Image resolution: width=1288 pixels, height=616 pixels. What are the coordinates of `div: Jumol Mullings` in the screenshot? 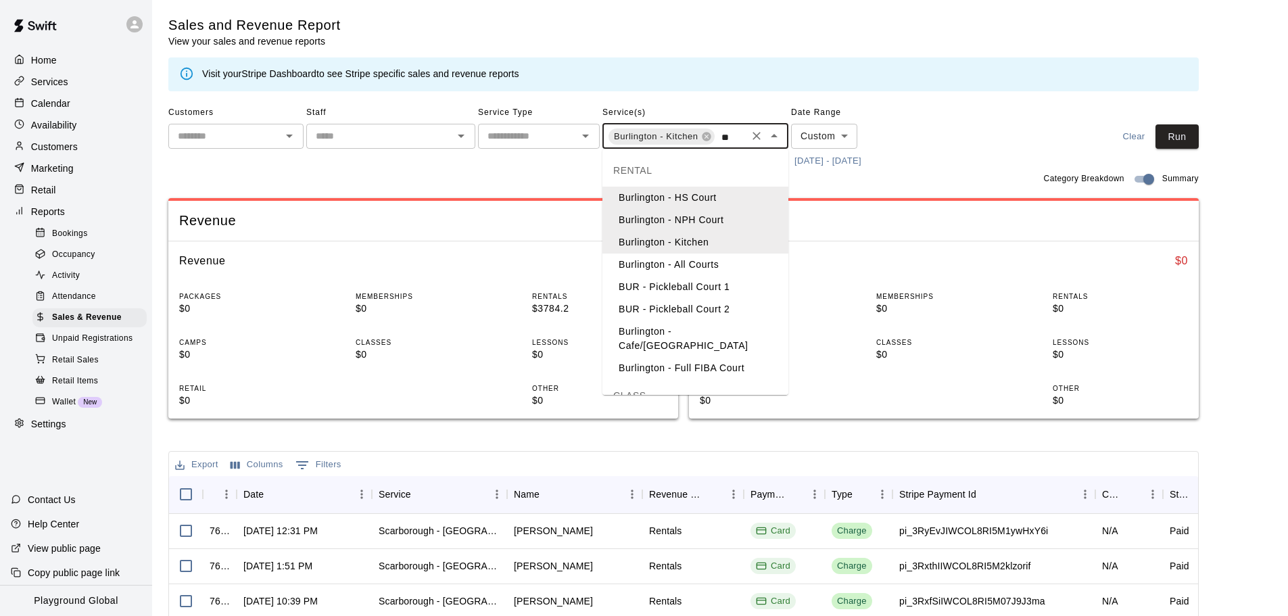 It's located at (553, 566).